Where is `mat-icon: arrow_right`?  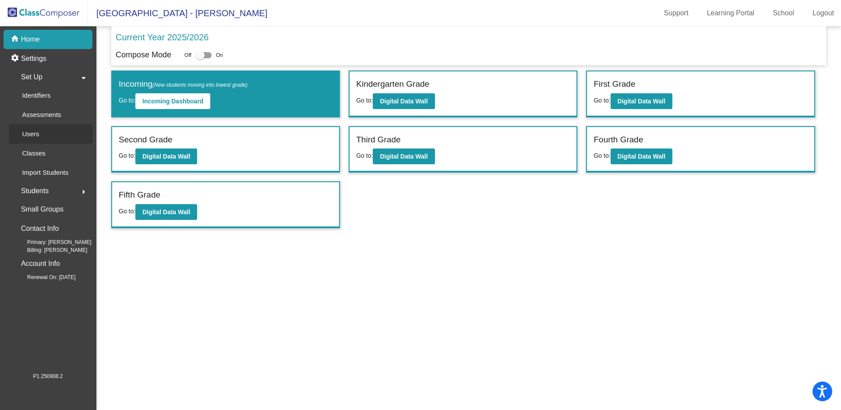 mat-icon: arrow_right is located at coordinates (84, 192).